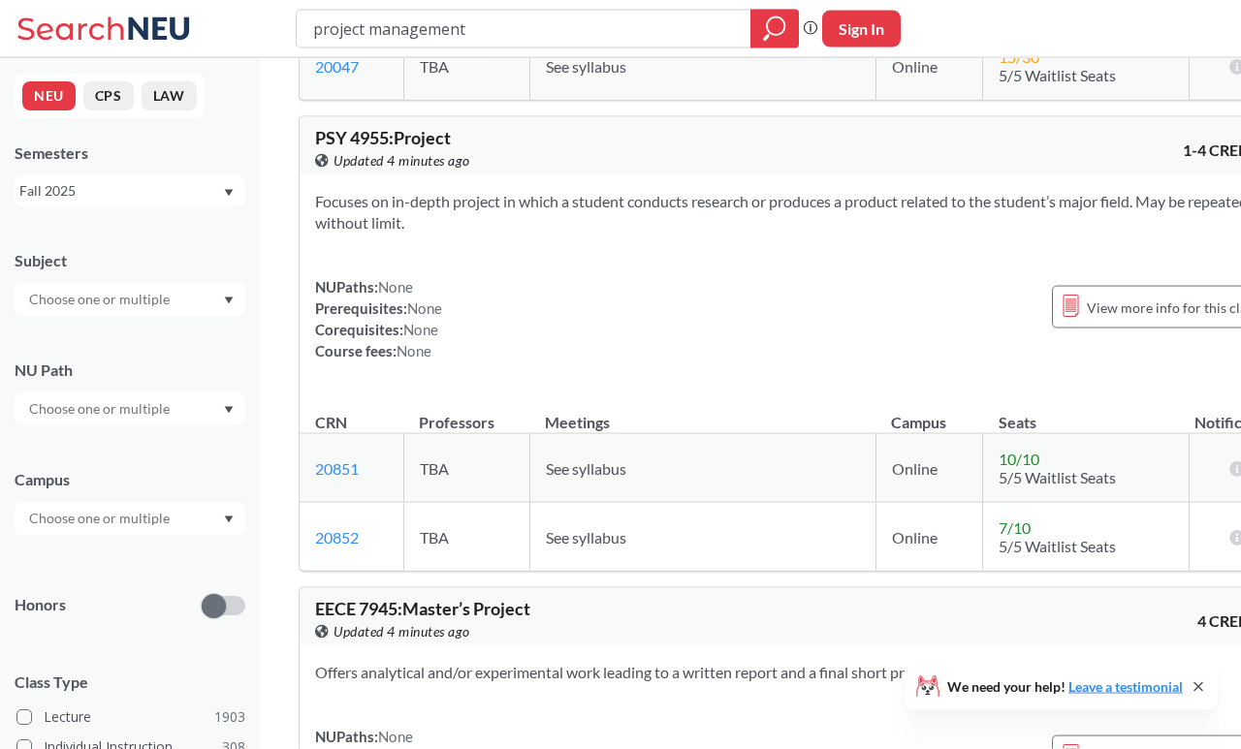  I want to click on span: 1903, so click(230, 717).